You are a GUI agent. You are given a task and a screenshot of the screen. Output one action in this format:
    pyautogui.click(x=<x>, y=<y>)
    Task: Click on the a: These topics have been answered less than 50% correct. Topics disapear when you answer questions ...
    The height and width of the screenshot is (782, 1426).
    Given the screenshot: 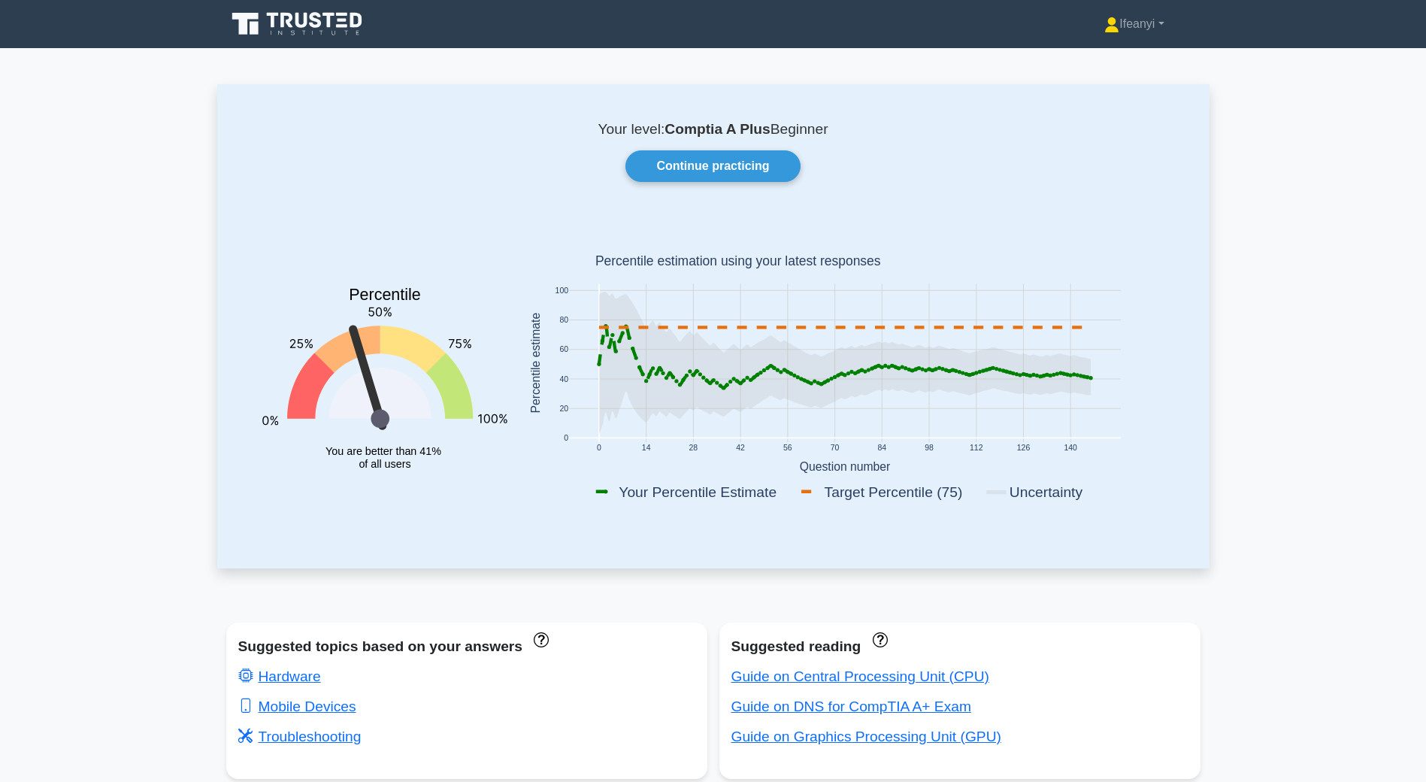 What is the action you would take?
    pyautogui.click(x=539, y=638)
    